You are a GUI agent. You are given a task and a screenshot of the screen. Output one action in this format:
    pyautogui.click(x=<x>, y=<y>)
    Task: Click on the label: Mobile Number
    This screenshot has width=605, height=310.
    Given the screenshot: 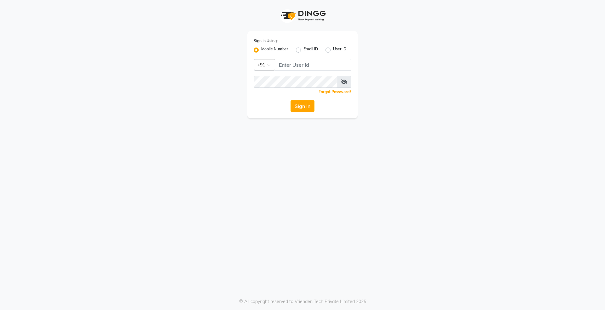 What is the action you would take?
    pyautogui.click(x=275, y=50)
    